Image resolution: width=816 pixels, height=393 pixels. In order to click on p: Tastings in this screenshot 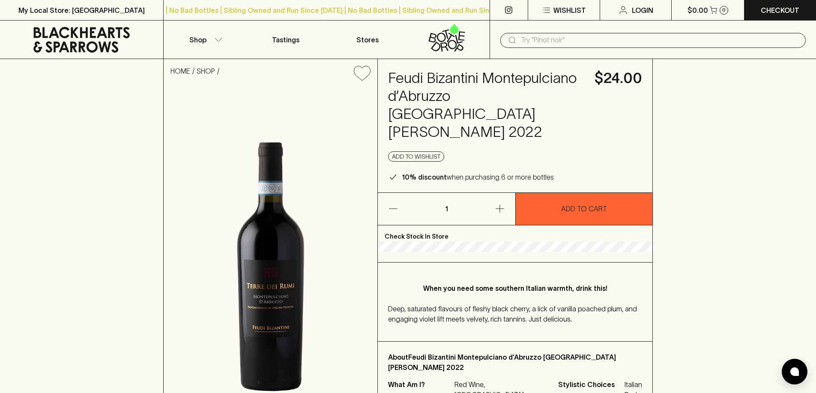, I will do `click(286, 40)`.